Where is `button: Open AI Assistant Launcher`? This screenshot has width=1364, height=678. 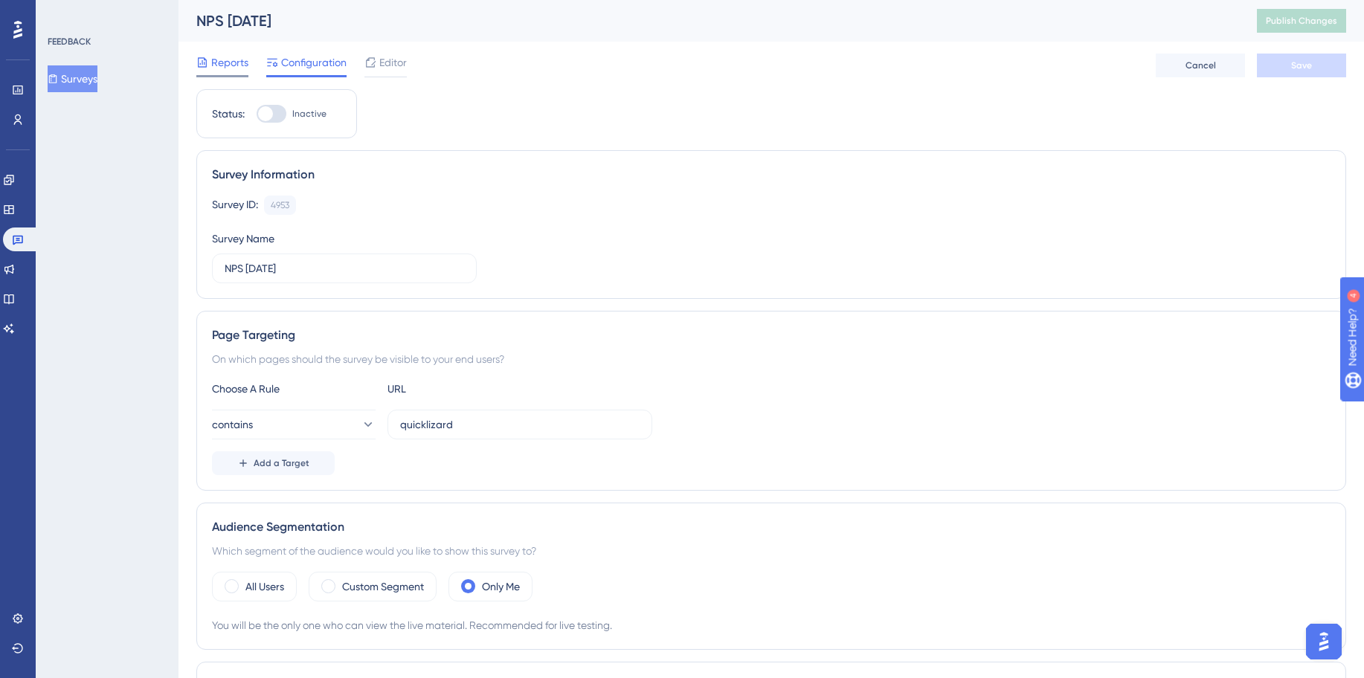
button: Open AI Assistant Launcher is located at coordinates (22, 22).